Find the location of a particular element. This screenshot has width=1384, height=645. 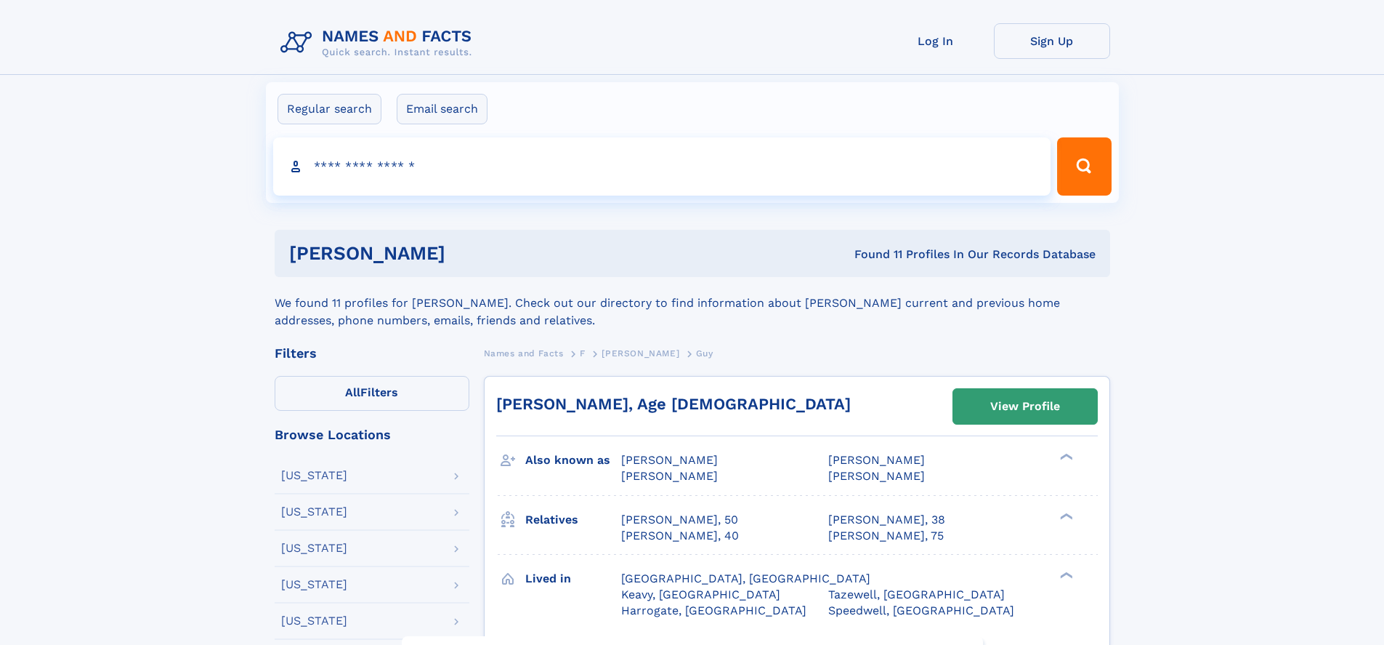

div: Browse Locations is located at coordinates (372, 435).